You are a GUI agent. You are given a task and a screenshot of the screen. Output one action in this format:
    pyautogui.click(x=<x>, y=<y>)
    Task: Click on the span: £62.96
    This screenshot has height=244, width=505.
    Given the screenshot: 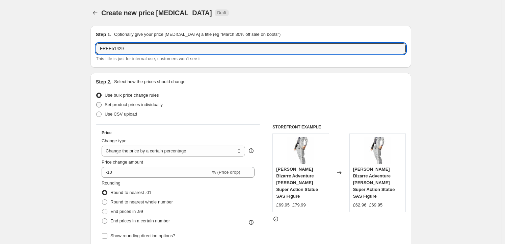 What is the action you would take?
    pyautogui.click(x=360, y=205)
    